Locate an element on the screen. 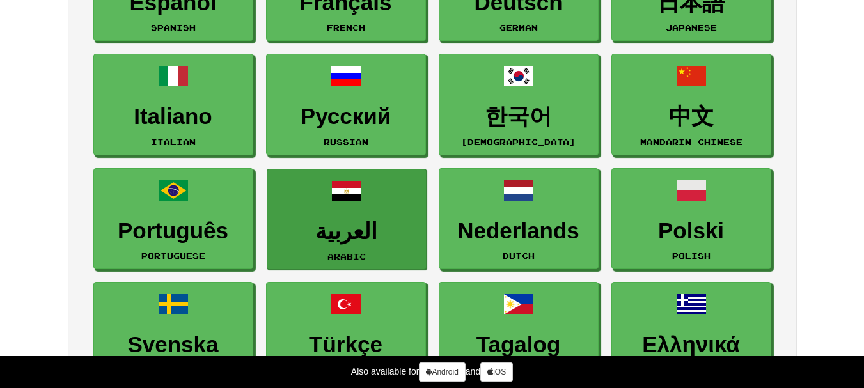 The height and width of the screenshot is (388, 864). a: 中文Mandarin Chinese is located at coordinates (691, 104).